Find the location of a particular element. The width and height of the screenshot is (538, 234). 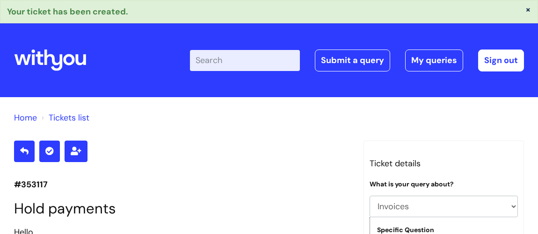

h3: Ticket details is located at coordinates (443, 164).